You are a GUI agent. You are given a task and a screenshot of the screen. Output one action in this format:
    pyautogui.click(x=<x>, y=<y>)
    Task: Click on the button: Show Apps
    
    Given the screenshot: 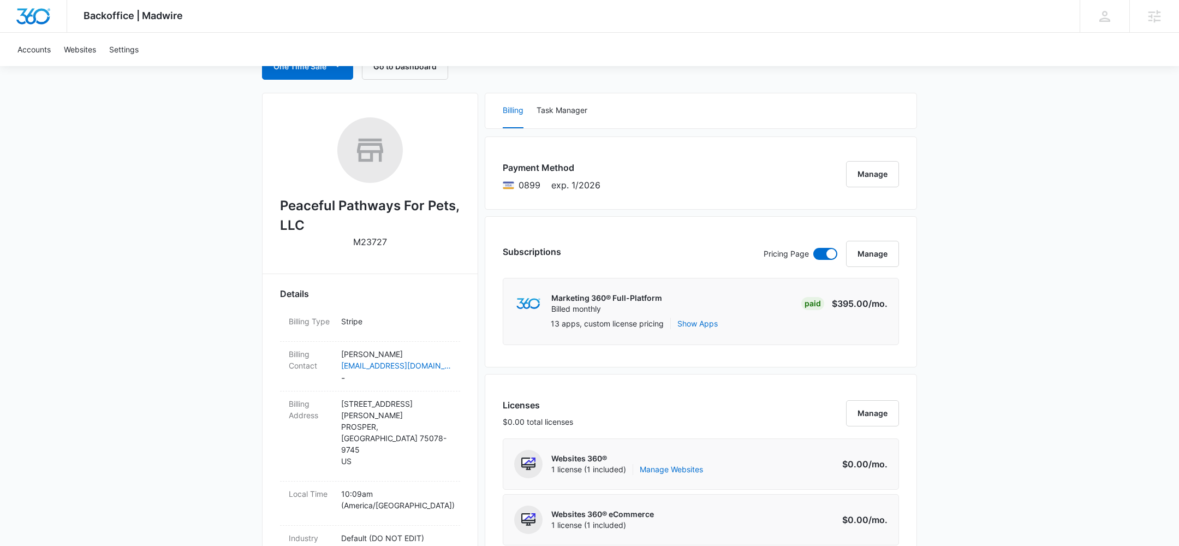 What is the action you would take?
    pyautogui.click(x=697, y=323)
    